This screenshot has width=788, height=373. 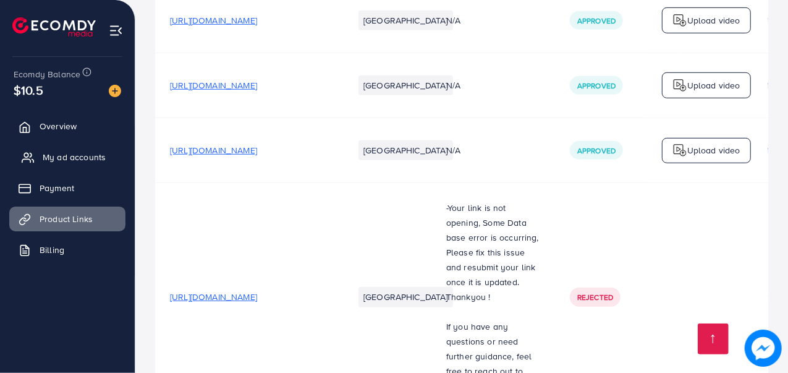 What do you see at coordinates (66, 219) in the screenshot?
I see `span: Product Links` at bounding box center [66, 219].